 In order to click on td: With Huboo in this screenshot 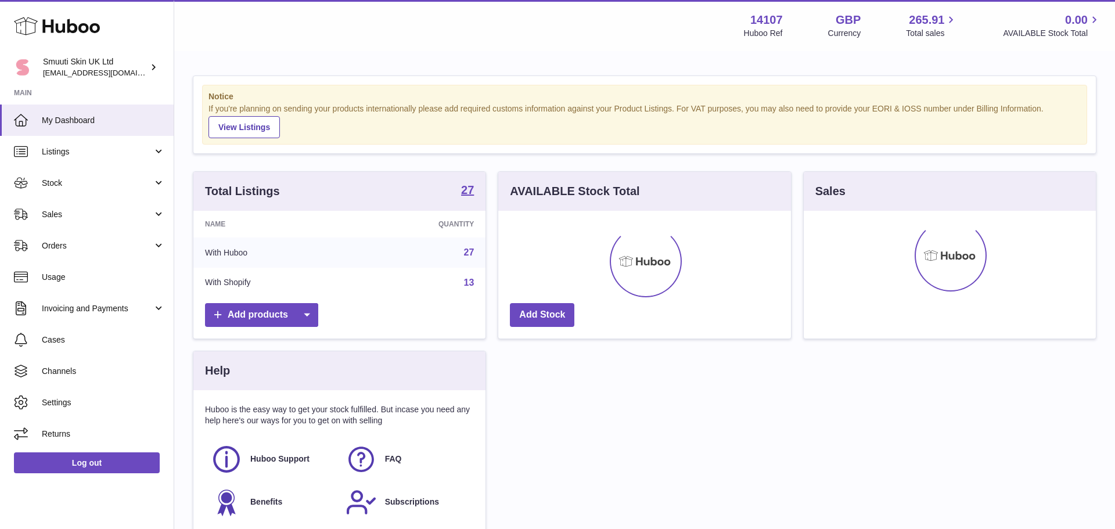, I will do `click(272, 253)`.